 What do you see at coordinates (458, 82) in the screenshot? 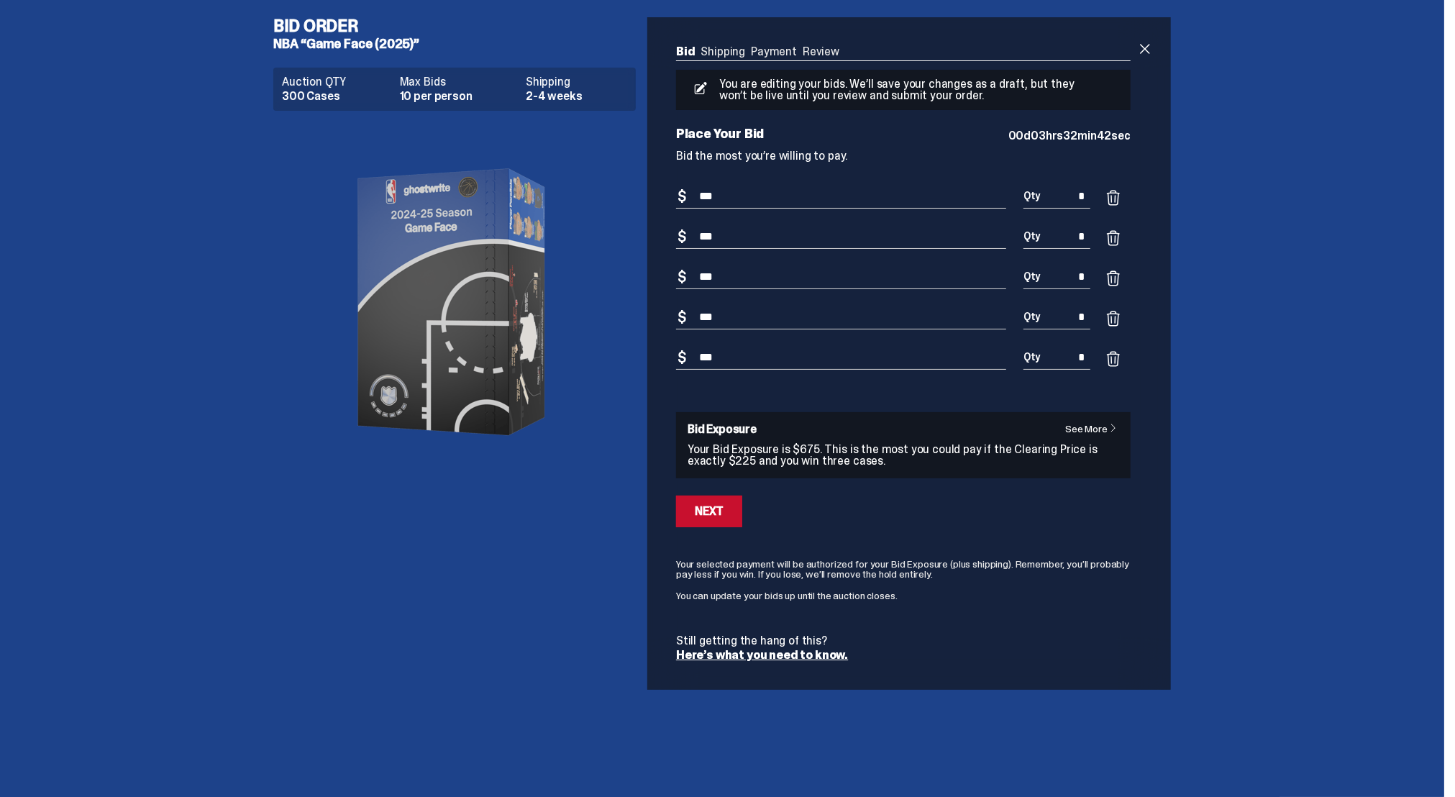
I see `dt: Max Bids` at bounding box center [458, 82].